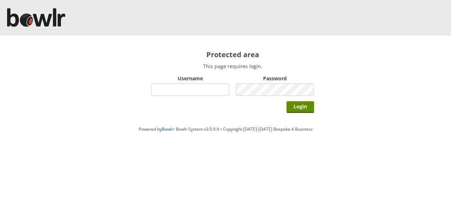 Image resolution: width=451 pixels, height=211 pixels. Describe the element at coordinates (233, 54) in the screenshot. I see `h2: Protected area` at that location.